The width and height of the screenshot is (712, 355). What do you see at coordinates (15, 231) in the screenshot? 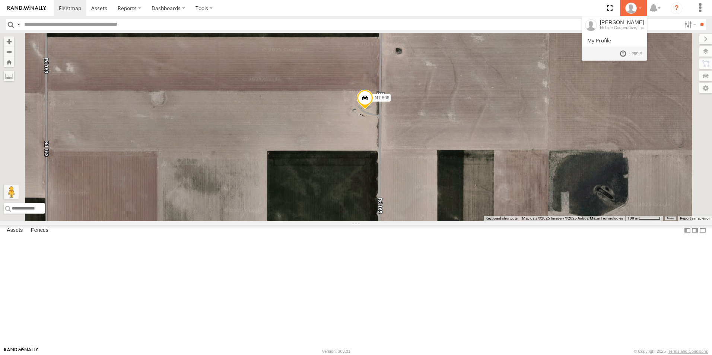
I see `label: Assets` at bounding box center [15, 231].